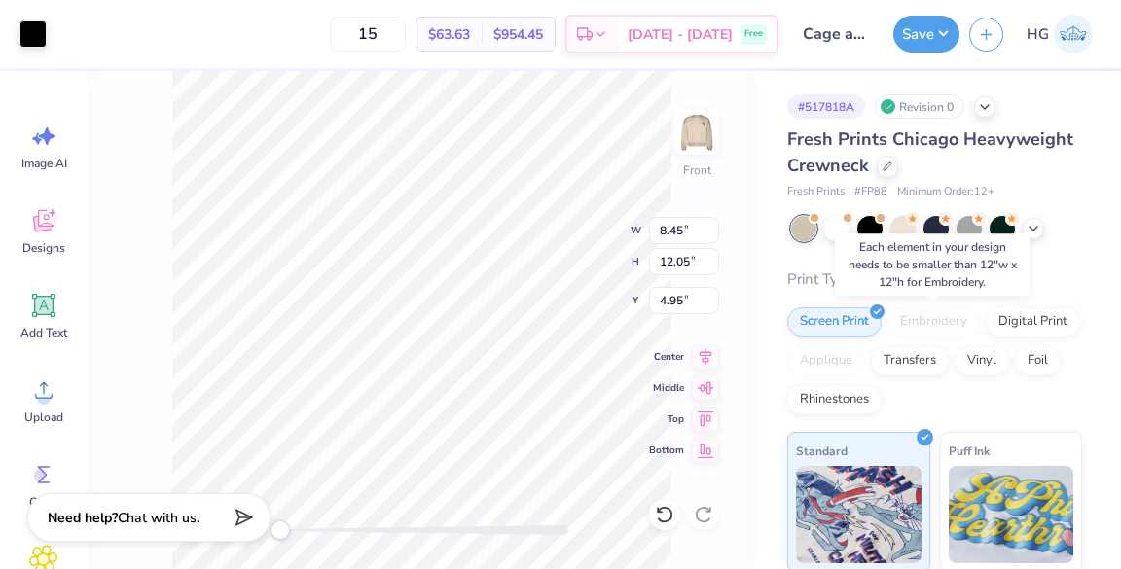 Image resolution: width=1121 pixels, height=569 pixels. I want to click on span: Image AI, so click(44, 163).